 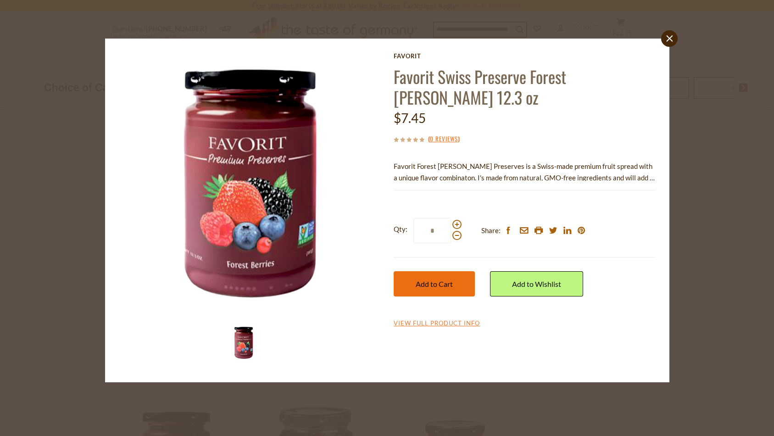 What do you see at coordinates (434, 283) in the screenshot?
I see `span: Add to Cart` at bounding box center [434, 283].